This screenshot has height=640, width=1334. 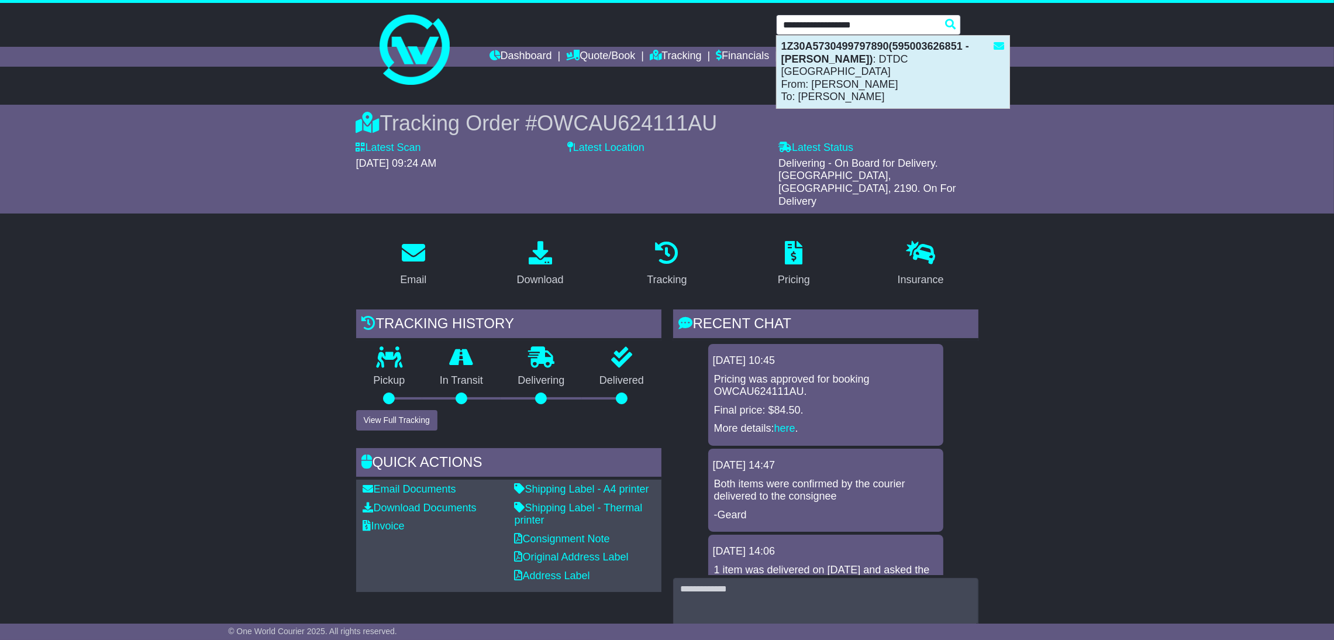 I want to click on p: Pickup, so click(x=389, y=381).